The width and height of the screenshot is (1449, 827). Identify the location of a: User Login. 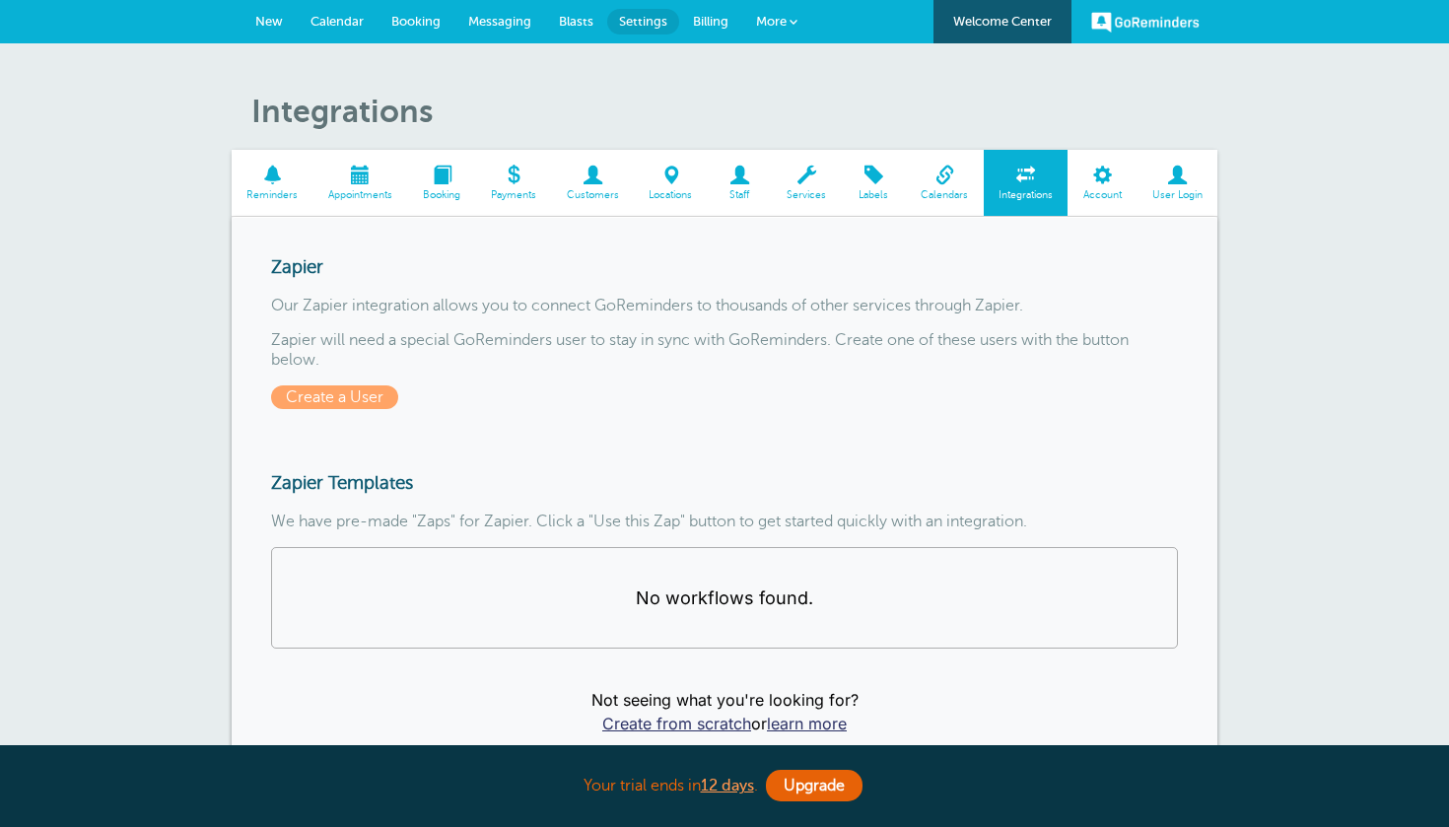
(1177, 182).